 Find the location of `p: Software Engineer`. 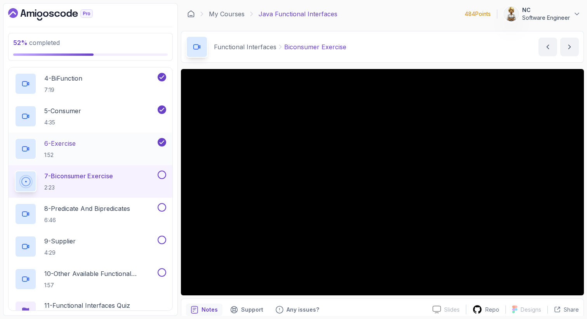

p: Software Engineer is located at coordinates (546, 18).